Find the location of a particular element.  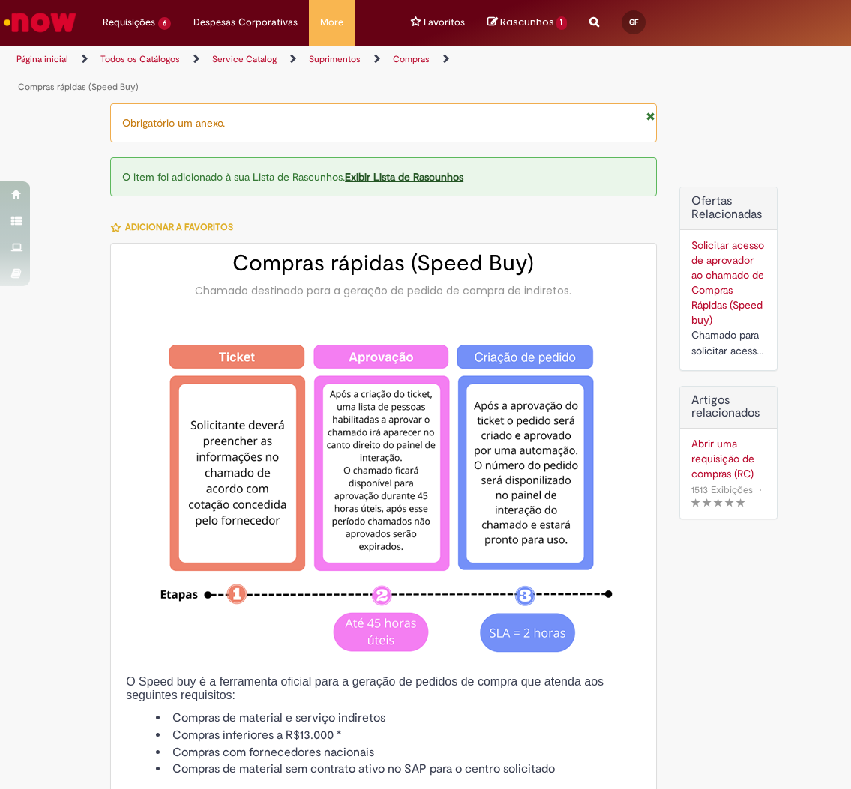

span: O Speed buy é a ferramenta oficial para a geração de pedidos de compra que atenda aos seguintes r... is located at coordinates (364, 688).